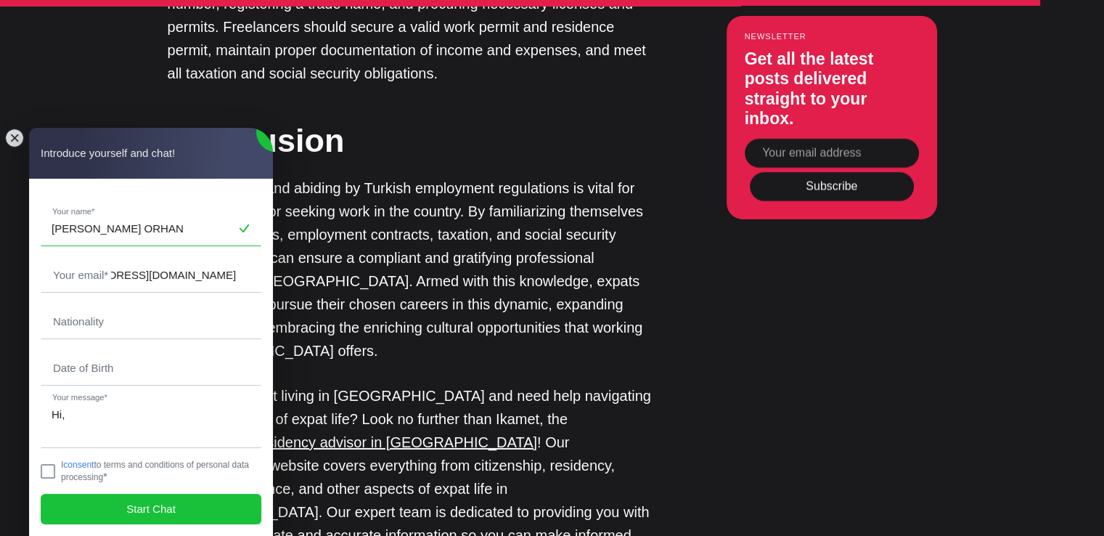 The width and height of the screenshot is (1104, 536). I want to click on input: DD/MM/YYYY, so click(151, 368).